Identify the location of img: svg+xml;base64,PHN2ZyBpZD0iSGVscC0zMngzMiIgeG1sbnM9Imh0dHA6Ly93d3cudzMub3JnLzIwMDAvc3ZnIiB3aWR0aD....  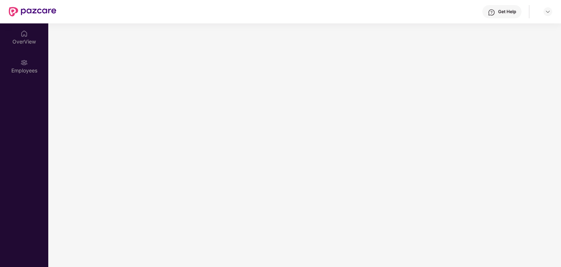
(491, 12).